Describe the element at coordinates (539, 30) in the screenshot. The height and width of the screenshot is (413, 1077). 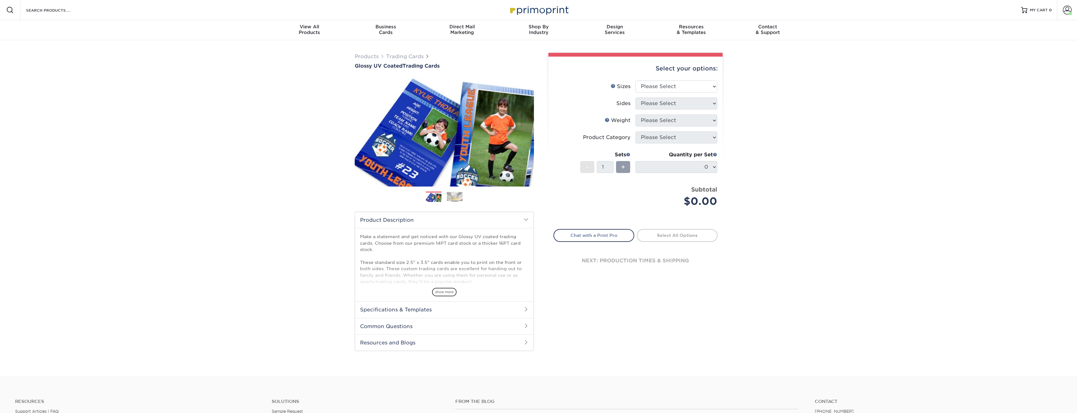
I see `a: Shop ByIndustry` at that location.